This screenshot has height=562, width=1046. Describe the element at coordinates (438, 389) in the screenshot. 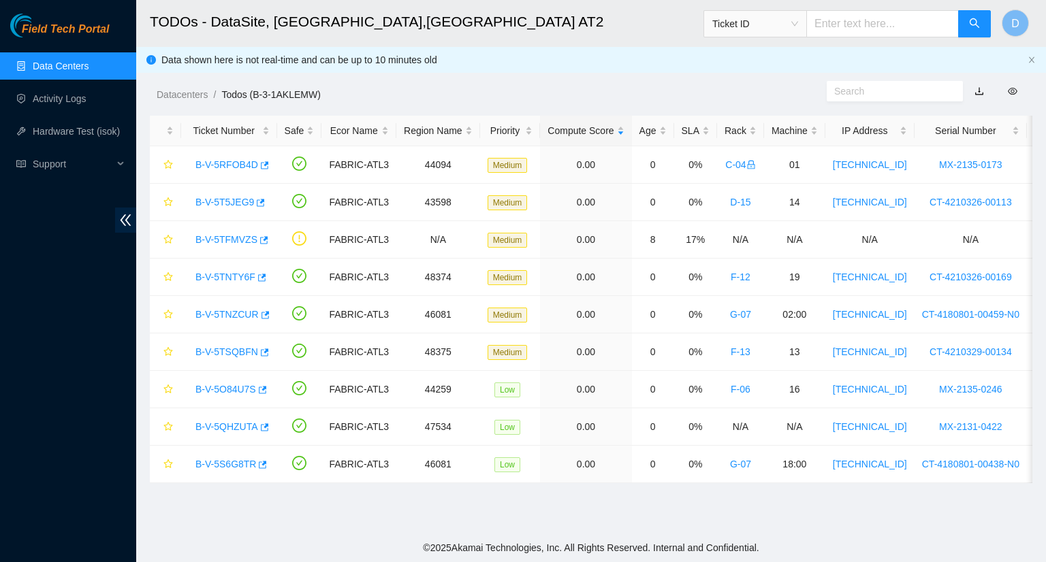

I see `td: 44259` at that location.